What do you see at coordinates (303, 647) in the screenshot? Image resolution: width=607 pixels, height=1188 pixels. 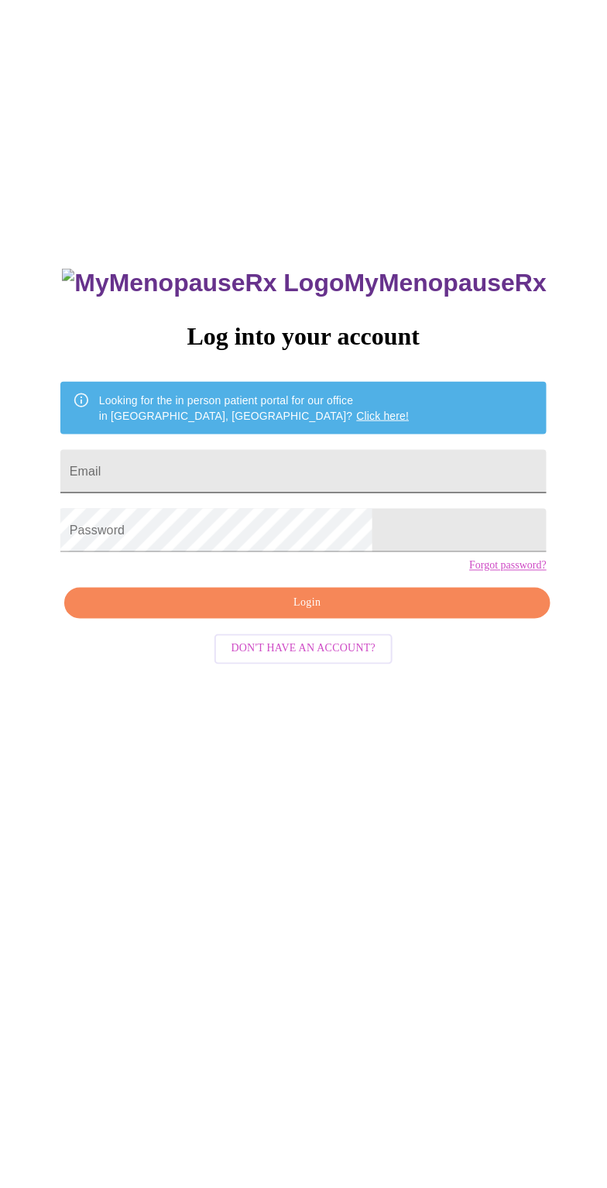 I see `a: Don't have an account?` at bounding box center [303, 647].